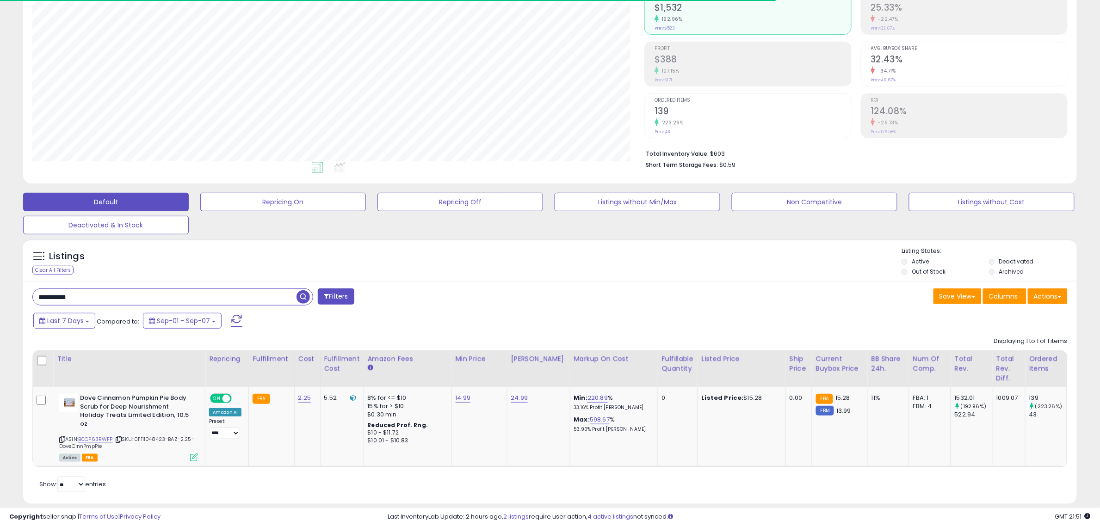  What do you see at coordinates (95, 439) in the screenshot?
I see `a: B0CP63RWFP` at bounding box center [95, 439].